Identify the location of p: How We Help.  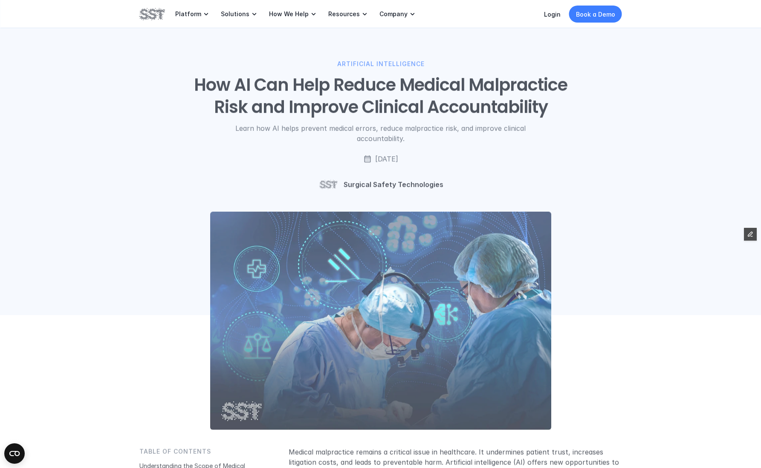
(288, 14).